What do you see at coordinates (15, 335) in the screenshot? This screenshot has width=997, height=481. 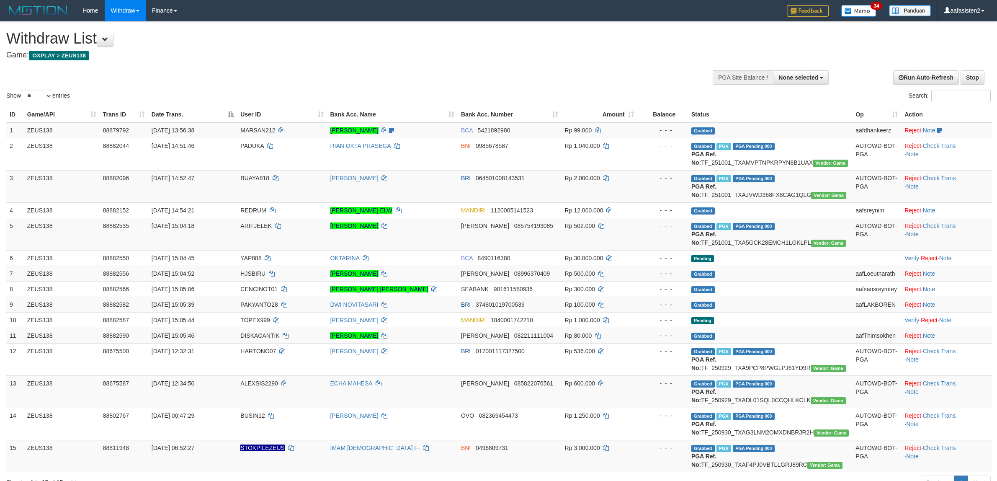 I see `td: 11` at bounding box center [15, 335].